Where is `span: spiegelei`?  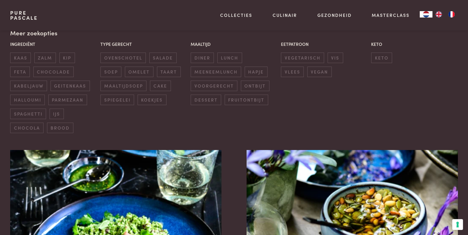
span: spiegelei is located at coordinates (117, 100).